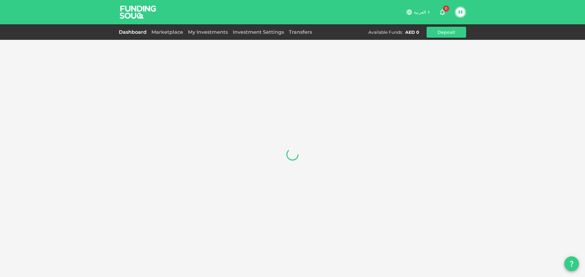 The height and width of the screenshot is (277, 585). I want to click on span: 0, so click(446, 9).